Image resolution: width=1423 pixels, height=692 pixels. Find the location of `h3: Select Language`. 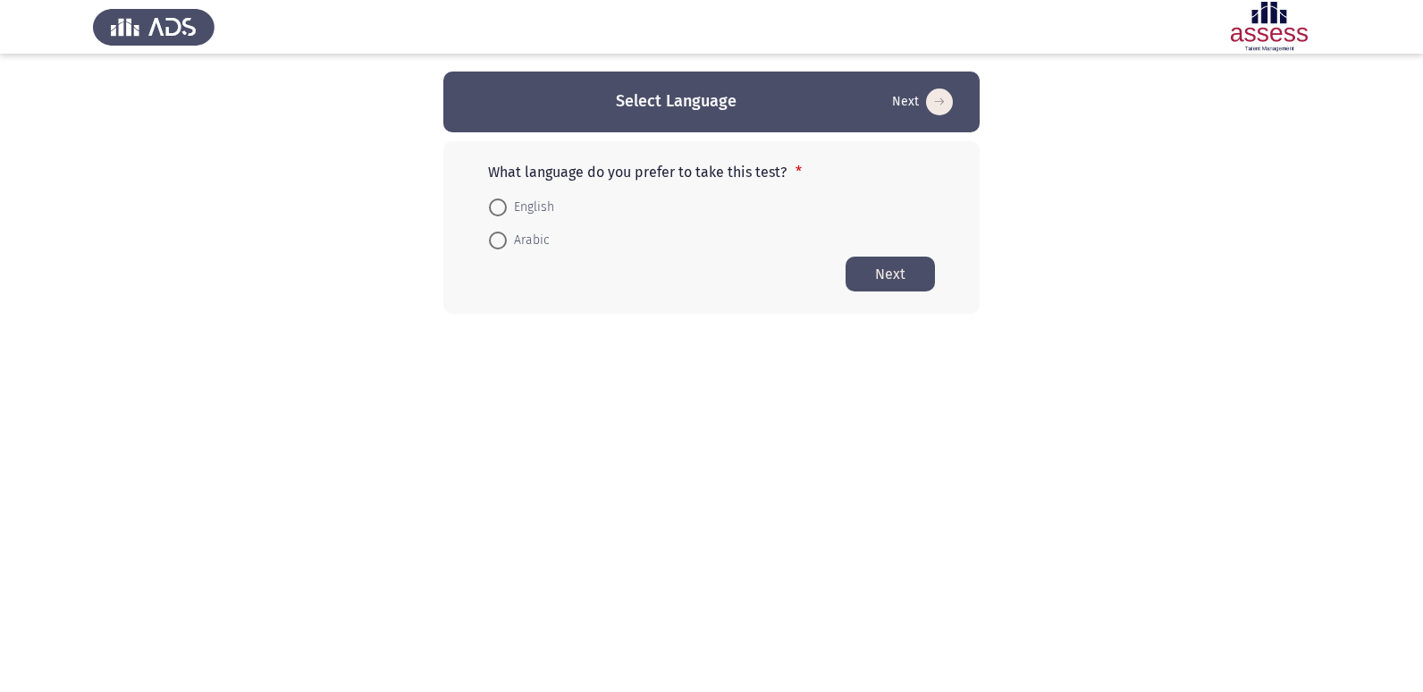

h3: Select Language is located at coordinates (676, 101).